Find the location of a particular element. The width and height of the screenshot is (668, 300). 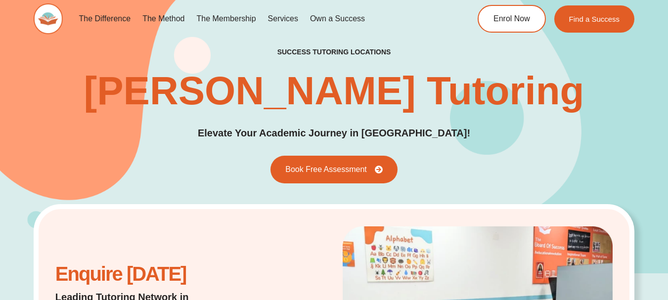

span: Enrol Now is located at coordinates (512, 19).